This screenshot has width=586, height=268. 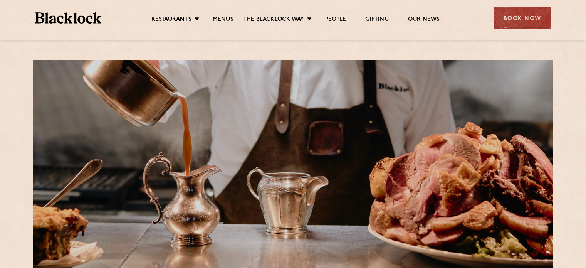 I want to click on a: Menus, so click(x=223, y=20).